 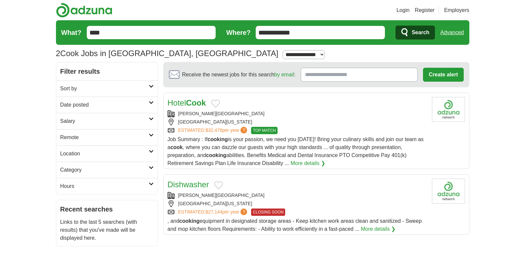 I want to click on span: 2, so click(x=58, y=53).